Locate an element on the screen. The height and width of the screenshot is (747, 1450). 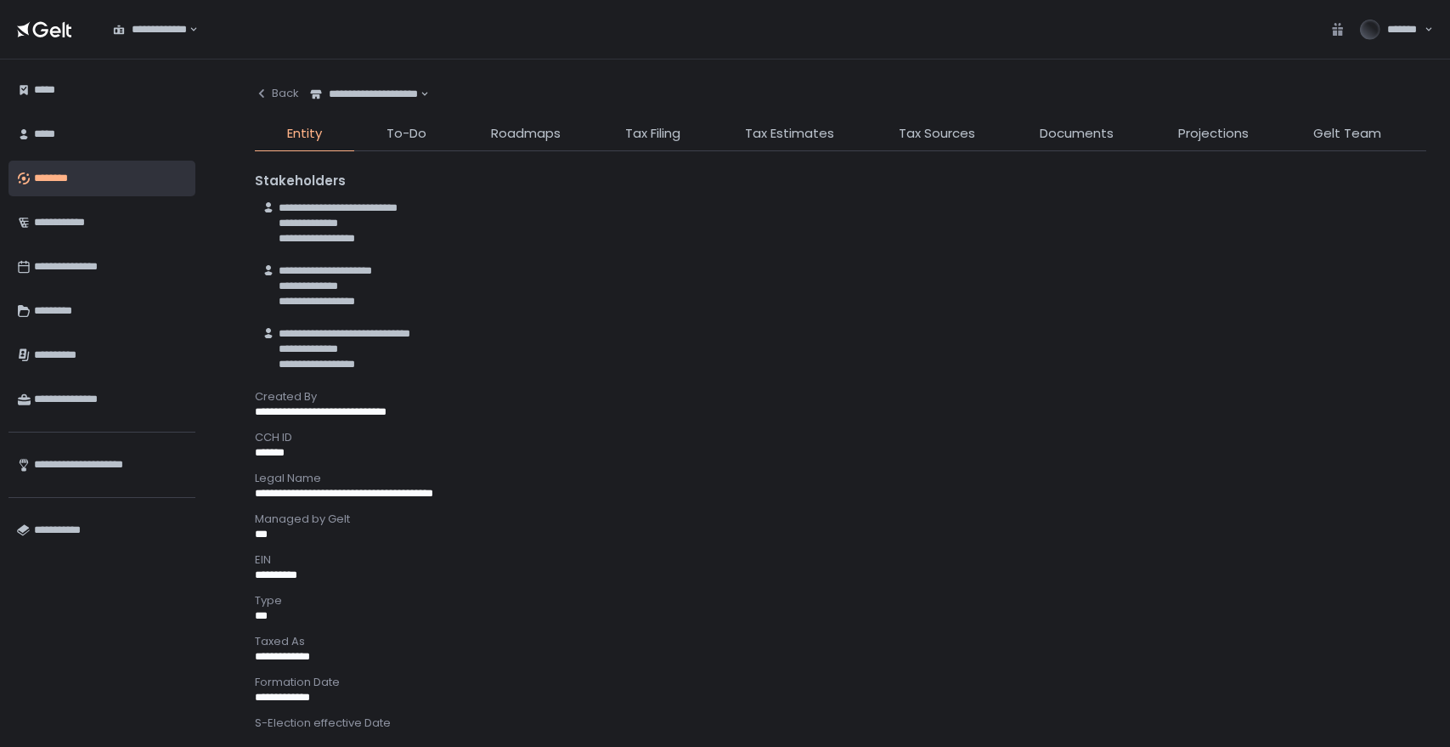
div: Taxed As is located at coordinates (840, 641).